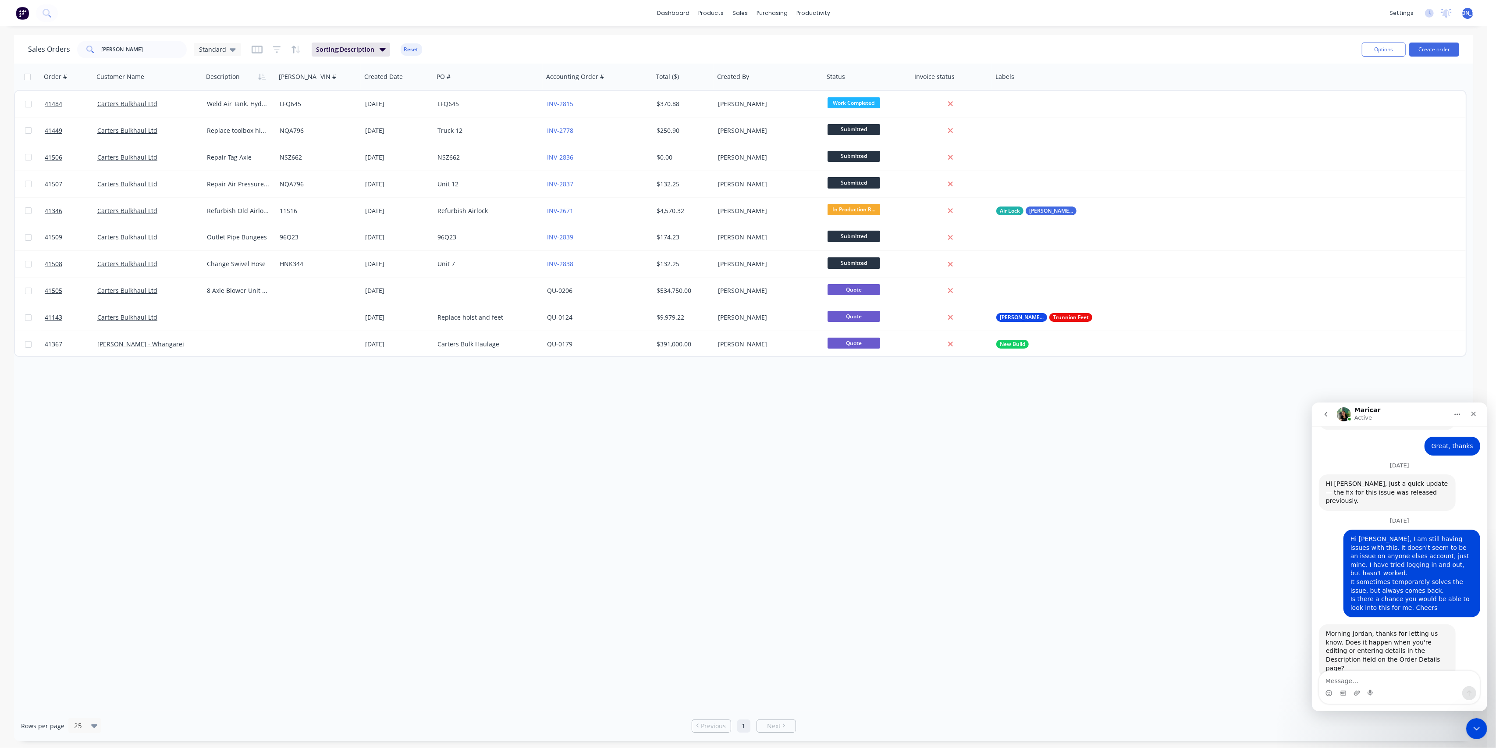 Image resolution: width=1496 pixels, height=748 pixels. Describe the element at coordinates (88, 256) in the screenshot. I see `div: Maricar says…` at that location.